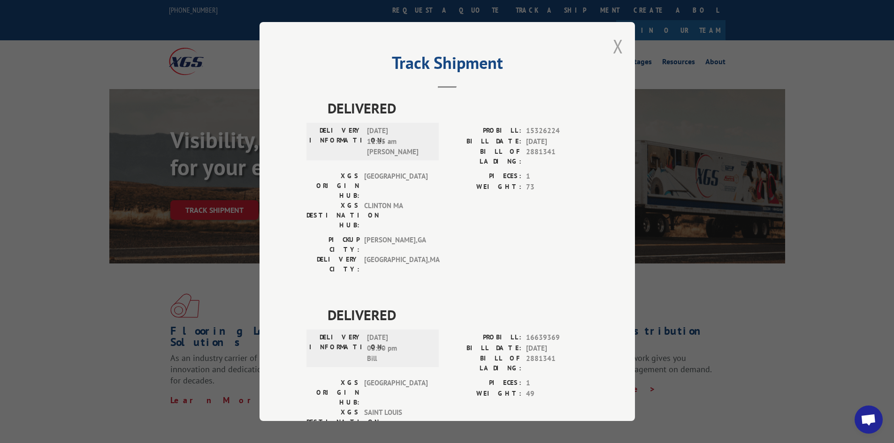  I want to click on button: Close modal, so click(618, 46).